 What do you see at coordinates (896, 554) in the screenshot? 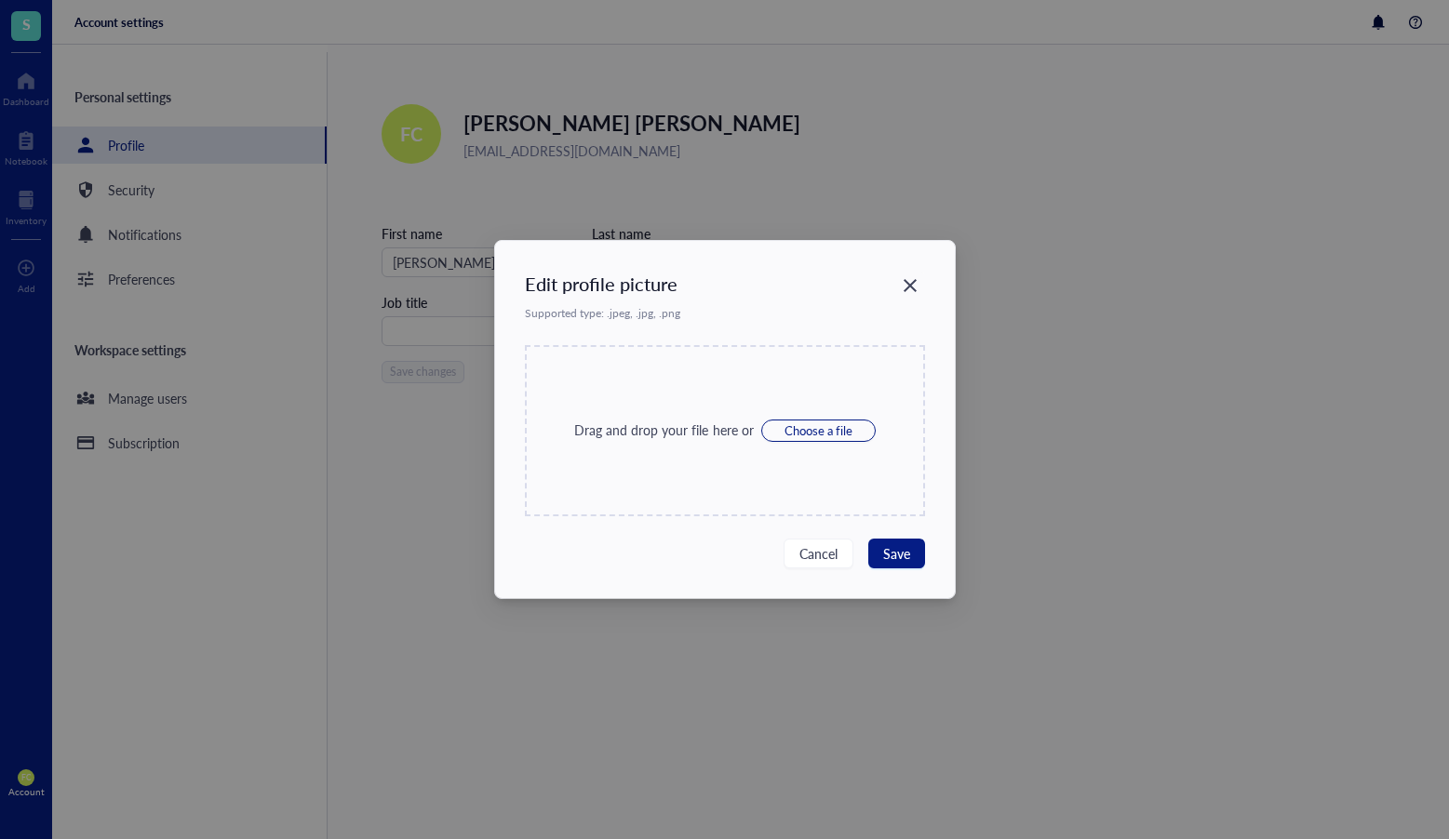
I see `button: Save` at bounding box center [896, 554].